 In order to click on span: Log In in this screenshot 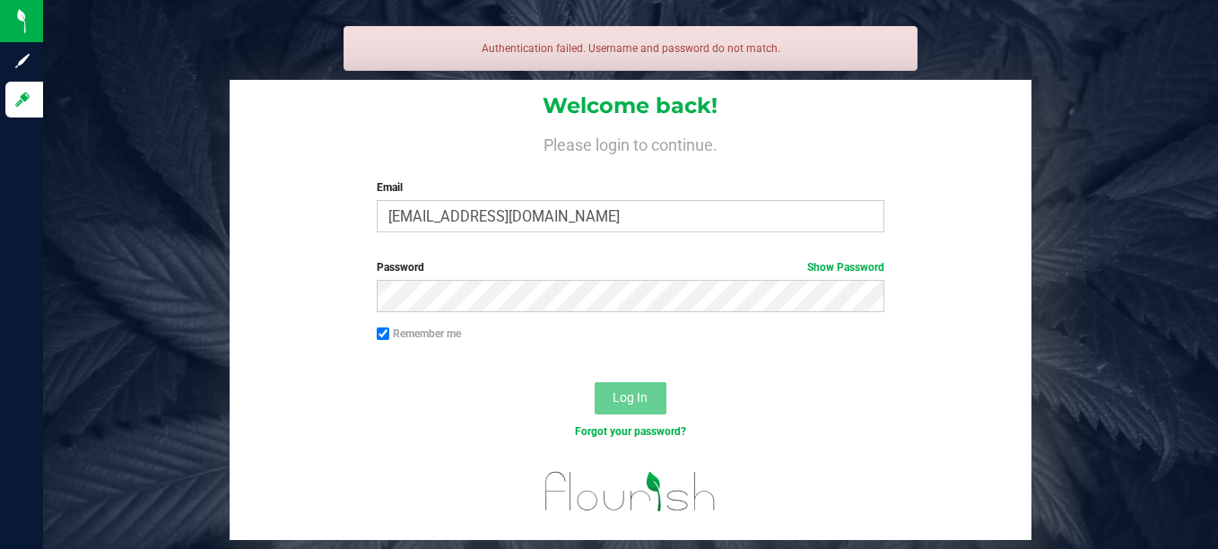, I will do `click(630, 397)`.